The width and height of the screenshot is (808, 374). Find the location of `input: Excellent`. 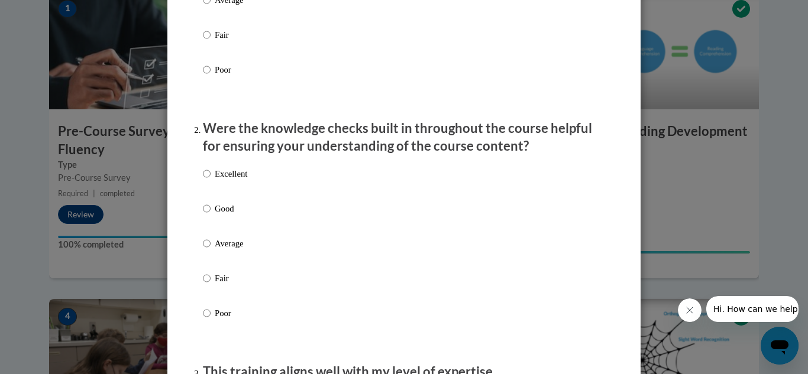

input: Excellent is located at coordinates (206, 174).